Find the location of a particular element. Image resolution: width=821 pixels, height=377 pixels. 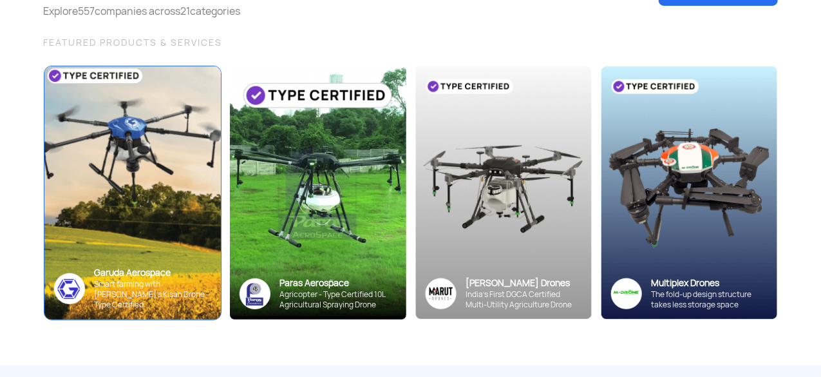

img: bg_marut_sky.png is located at coordinates (504, 193).